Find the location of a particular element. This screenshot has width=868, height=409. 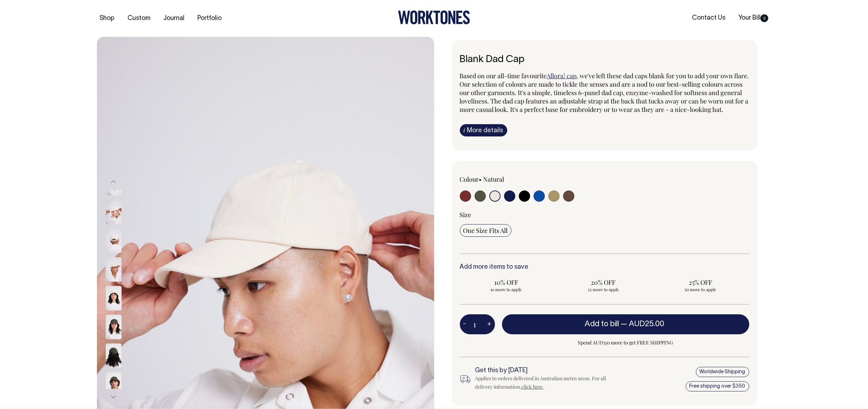

button: Next is located at coordinates (113, 397).